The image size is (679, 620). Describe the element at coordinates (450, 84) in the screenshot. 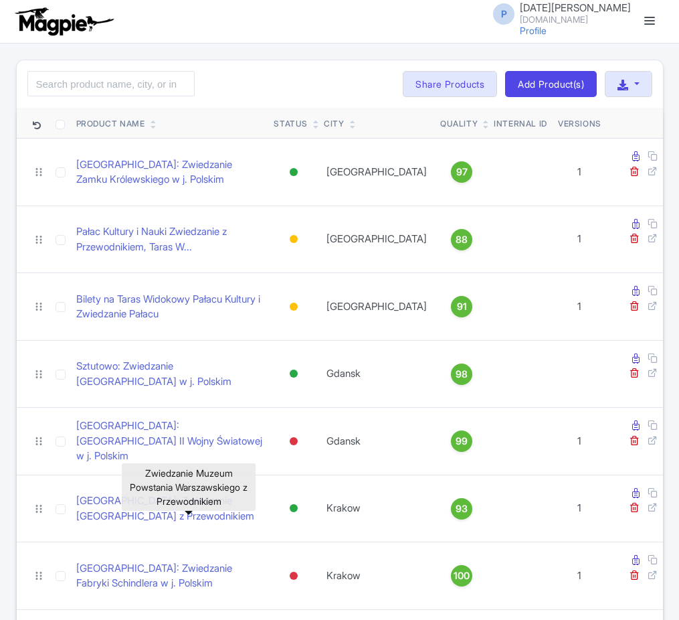

I see `a: Share Products` at that location.